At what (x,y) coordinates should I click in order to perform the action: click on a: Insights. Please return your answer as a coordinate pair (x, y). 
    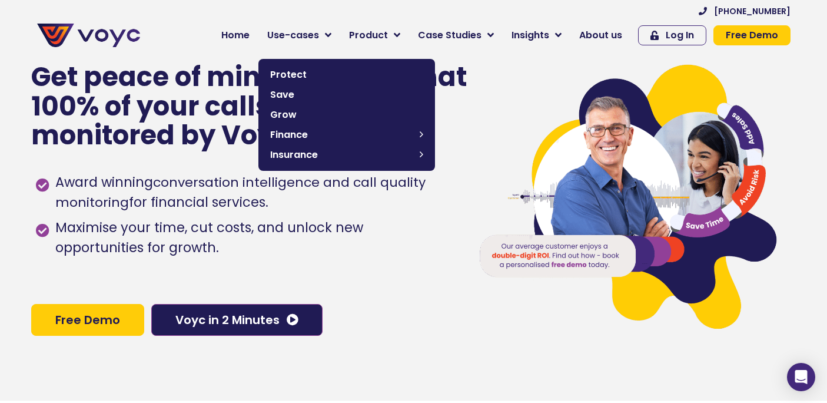
    Looking at the image, I should click on (536, 35).